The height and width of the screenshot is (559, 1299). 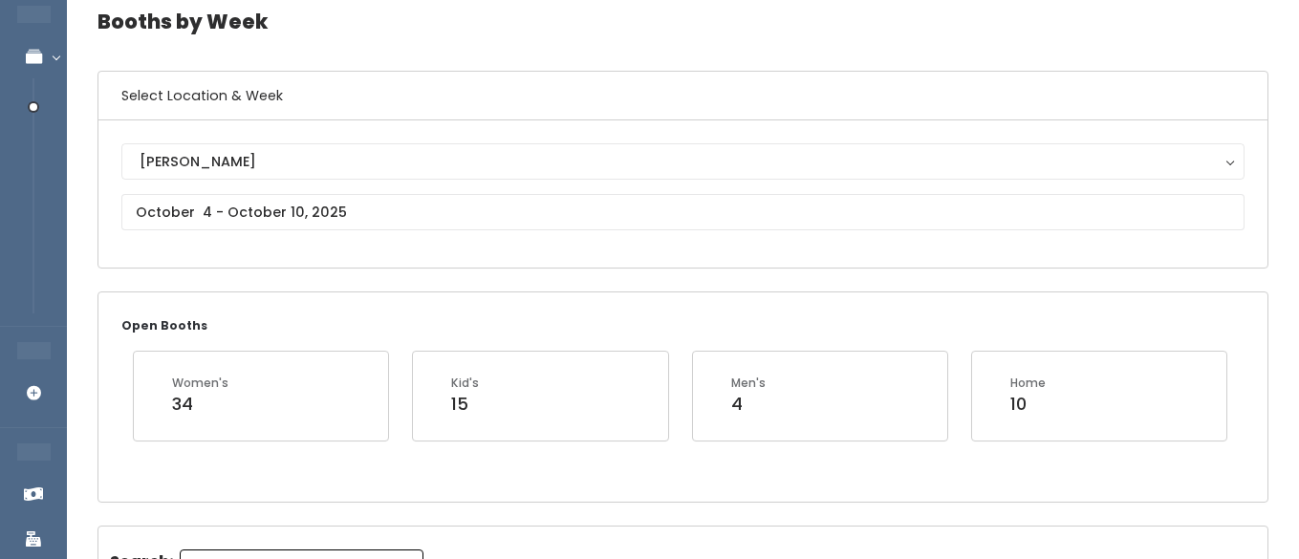 What do you see at coordinates (164, 325) in the screenshot?
I see `small: Open Booths` at bounding box center [164, 325].